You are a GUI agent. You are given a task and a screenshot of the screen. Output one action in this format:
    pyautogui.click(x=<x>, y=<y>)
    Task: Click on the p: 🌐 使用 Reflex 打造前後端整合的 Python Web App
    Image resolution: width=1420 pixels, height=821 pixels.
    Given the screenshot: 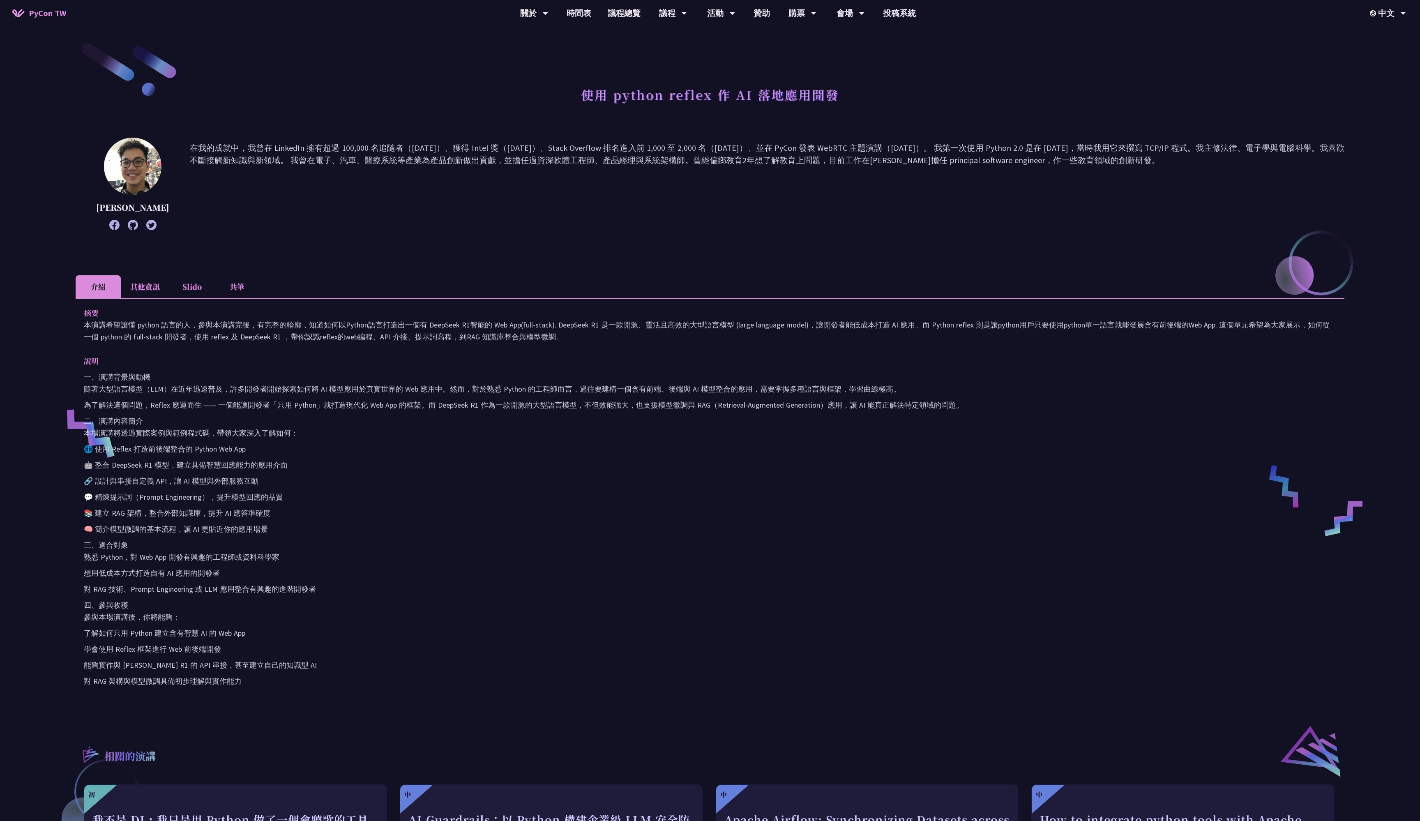 What is the action you would take?
    pyautogui.click(x=710, y=449)
    